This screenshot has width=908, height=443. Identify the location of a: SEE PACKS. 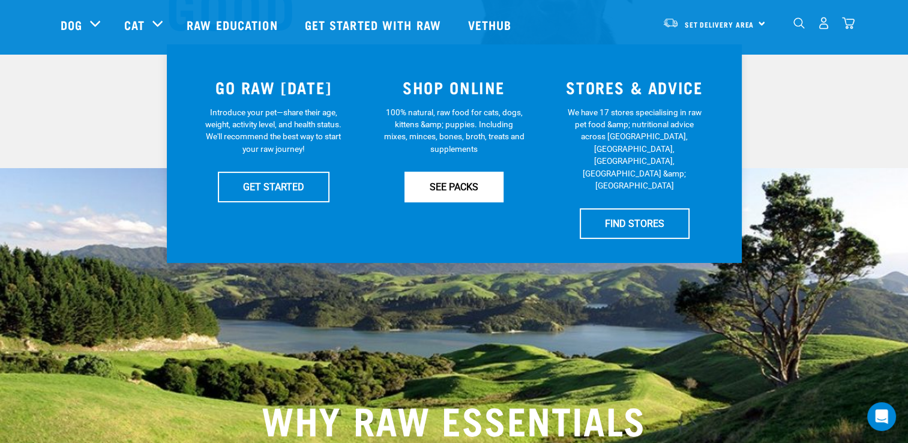
(454, 187).